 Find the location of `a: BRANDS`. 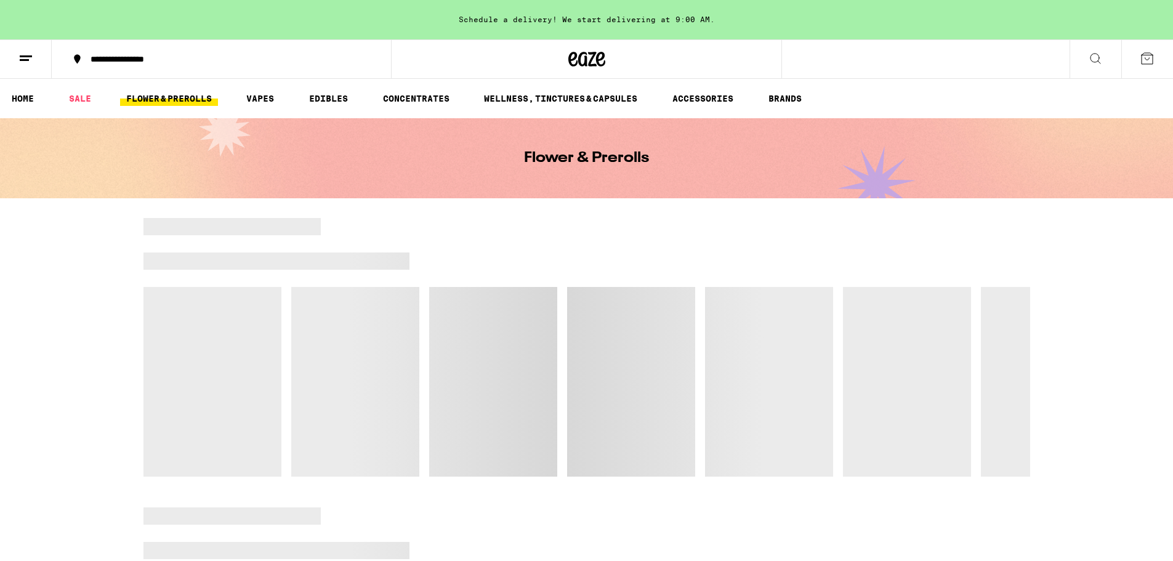

a: BRANDS is located at coordinates (785, 98).